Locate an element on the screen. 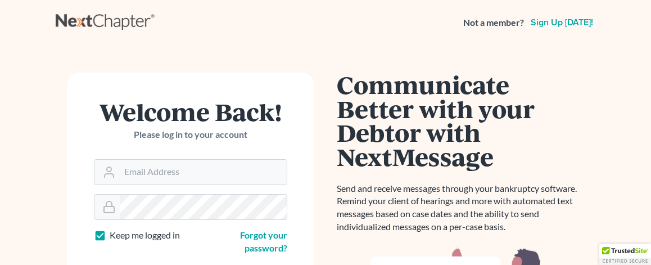  p: Please log in to your account is located at coordinates (190, 134).